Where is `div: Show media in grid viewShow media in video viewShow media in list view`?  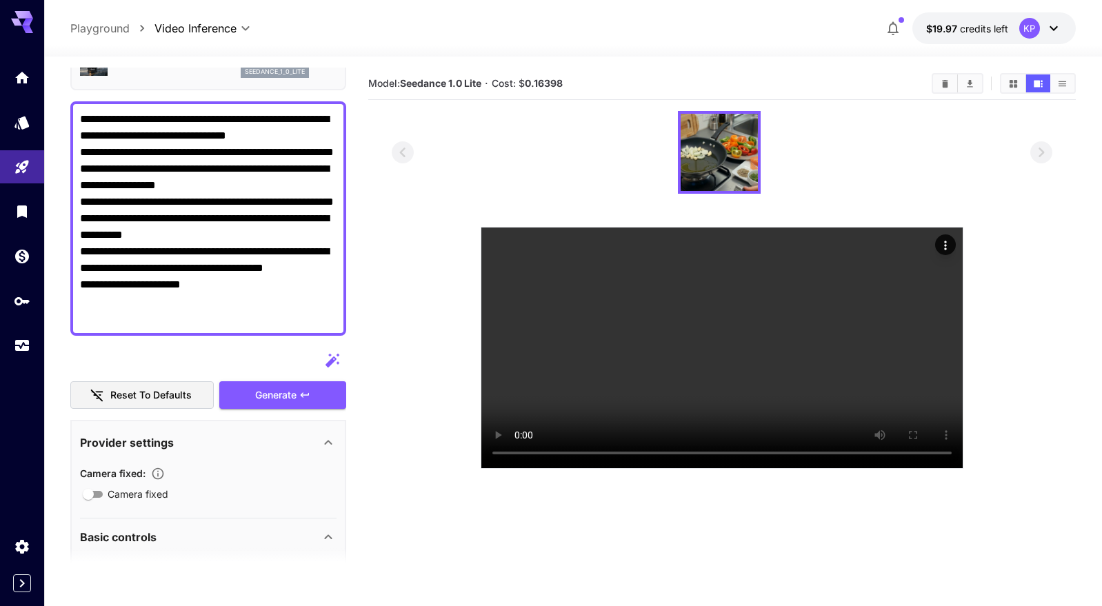 div: Show media in grid viewShow media in video viewShow media in list view is located at coordinates (1038, 83).